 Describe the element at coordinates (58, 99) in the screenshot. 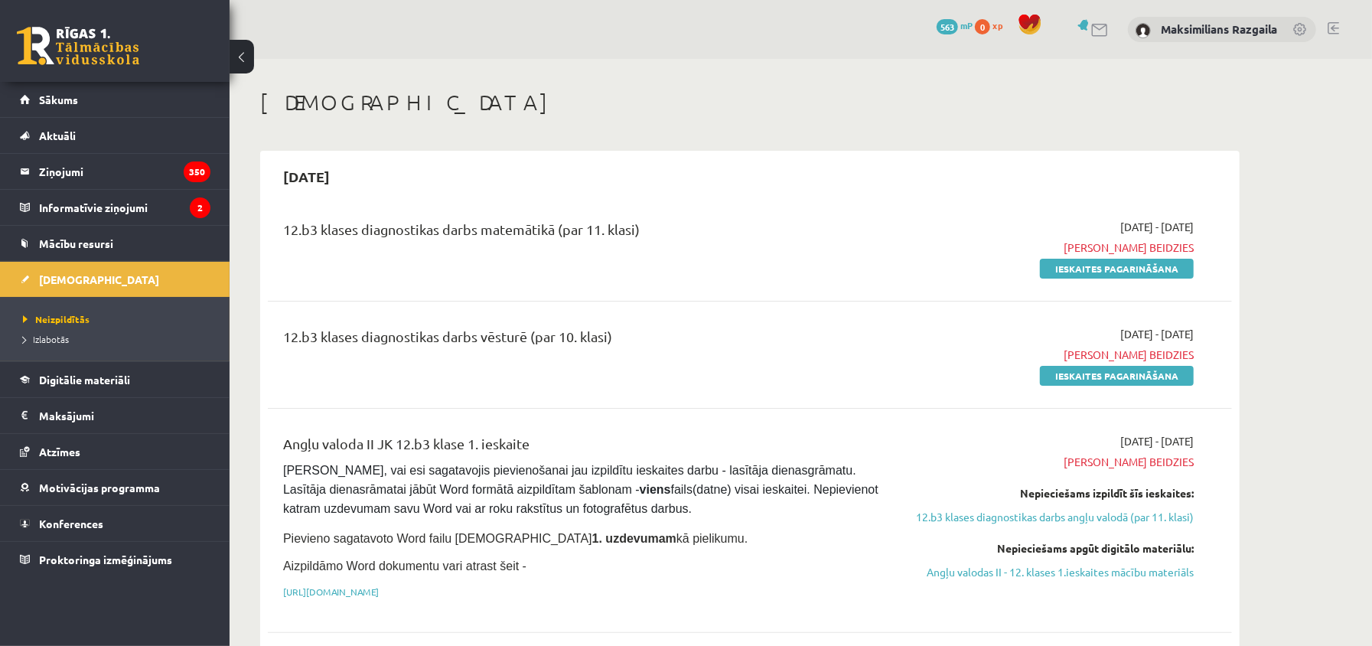

I see `span: Sākums` at that location.